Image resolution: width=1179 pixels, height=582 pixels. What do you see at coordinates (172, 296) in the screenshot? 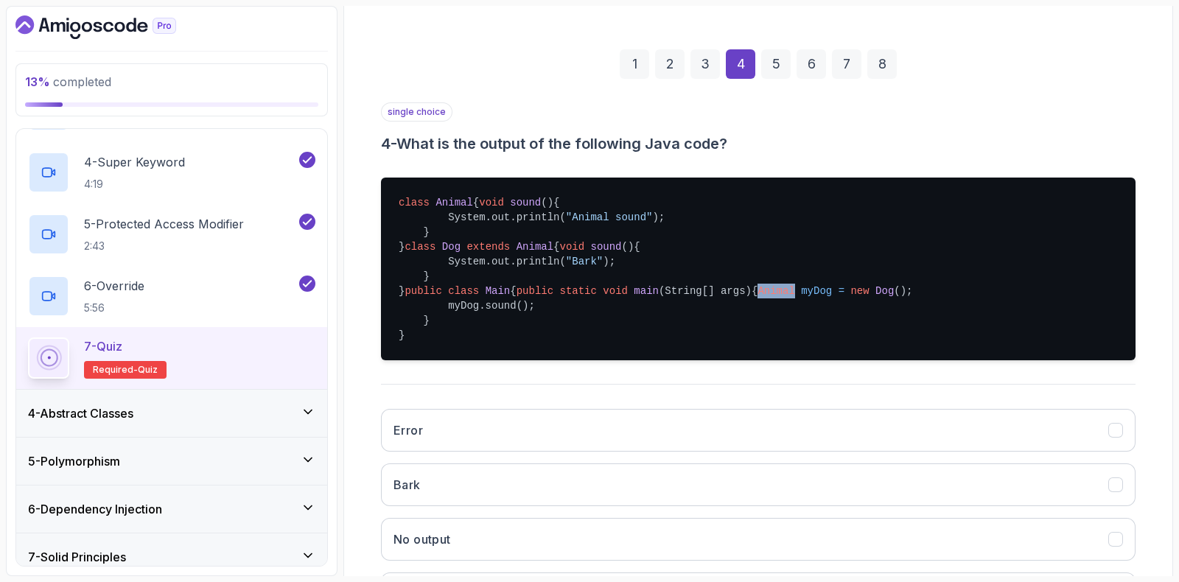
I see `button: 6-Override5:56` at bounding box center [172, 296].